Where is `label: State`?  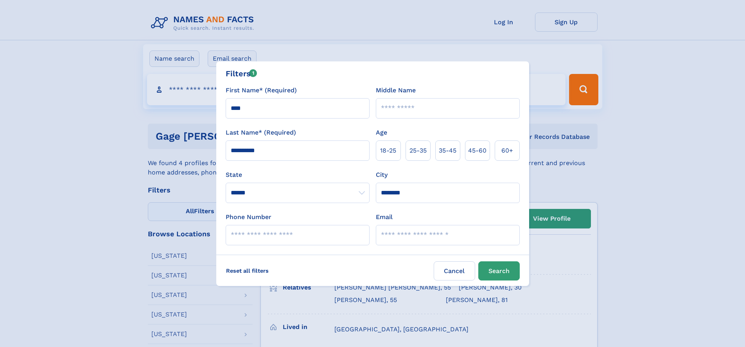
label: State is located at coordinates (298, 175).